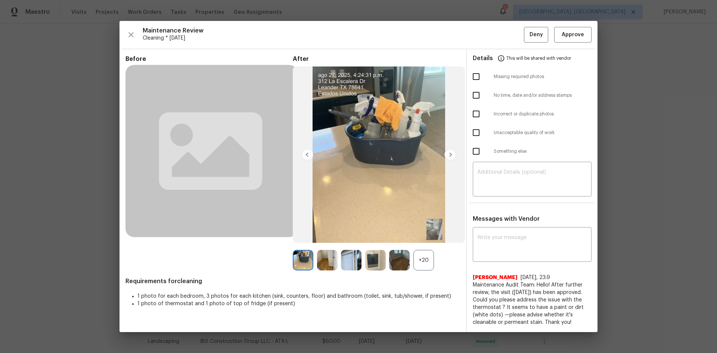  I want to click on span: Deny, so click(536, 35).